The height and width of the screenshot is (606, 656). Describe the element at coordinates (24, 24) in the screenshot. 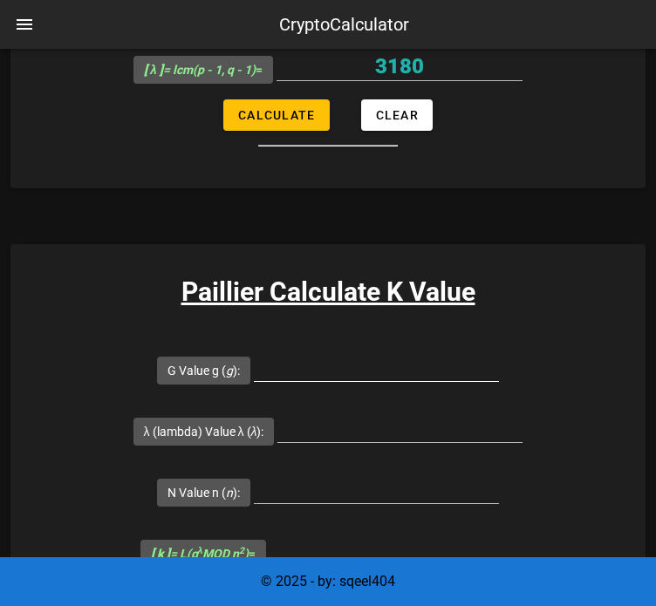

I see `button: nav-menu-toggle` at that location.